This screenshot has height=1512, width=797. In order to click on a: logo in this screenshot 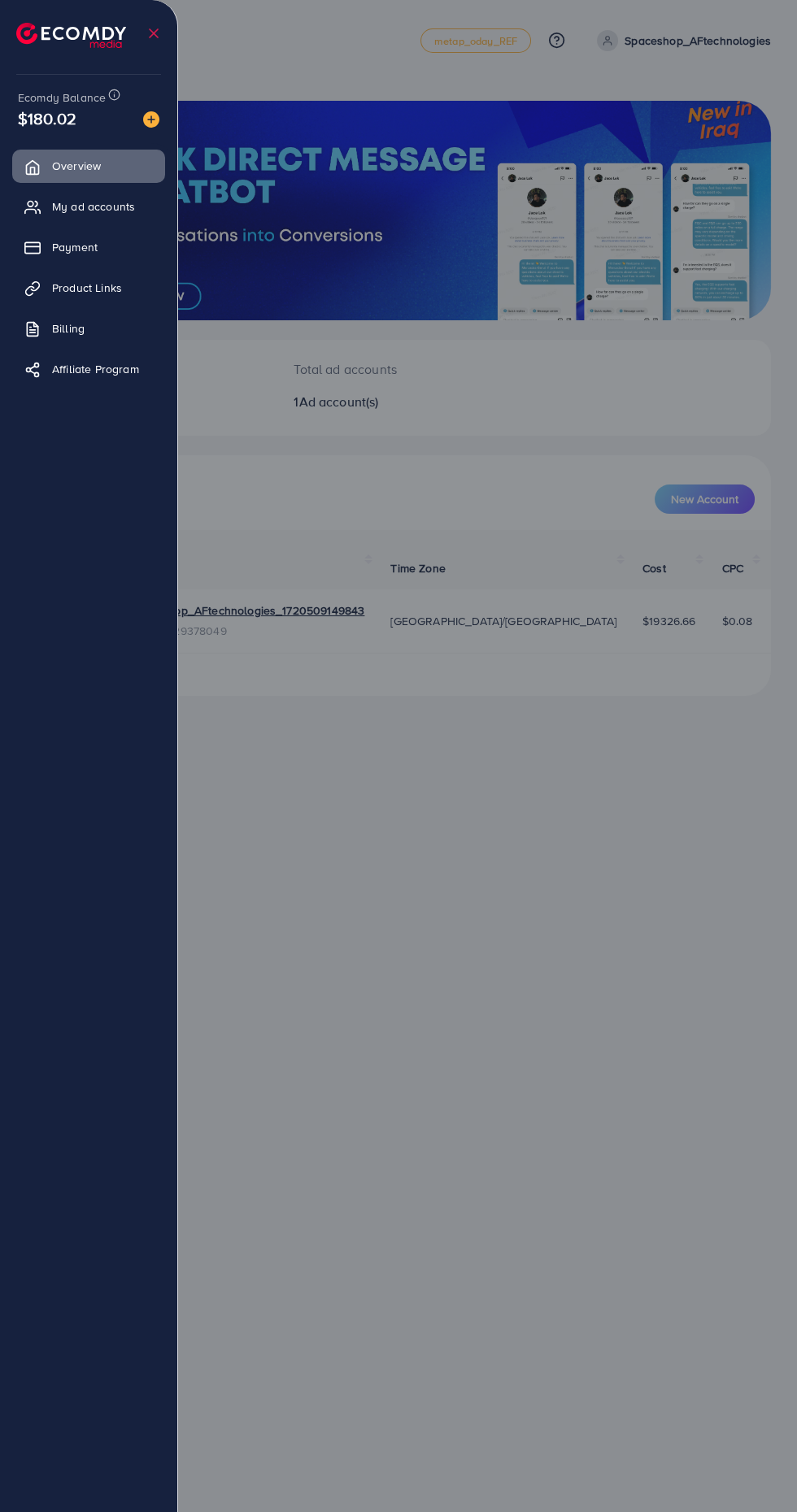, I will do `click(71, 35)`.